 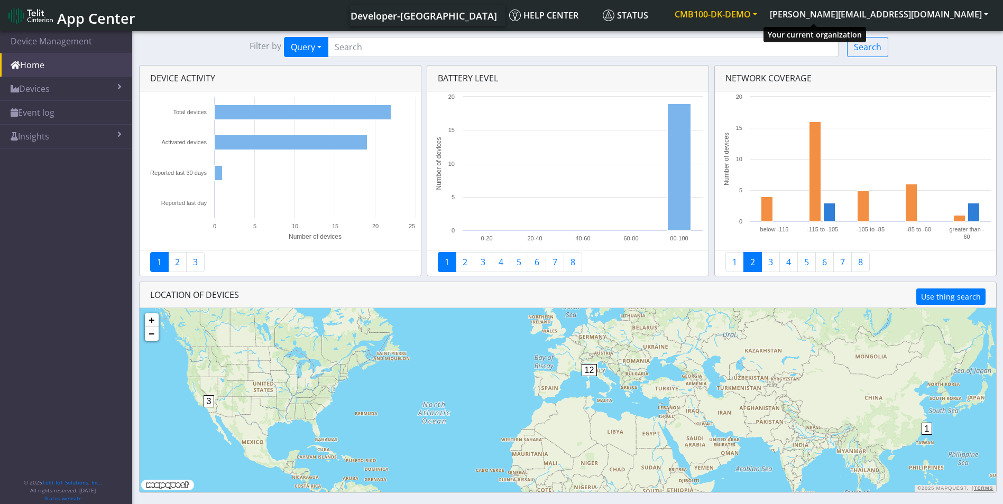 What do you see at coordinates (966, 229) in the screenshot?
I see `tspan: greater than -` at bounding box center [966, 229].